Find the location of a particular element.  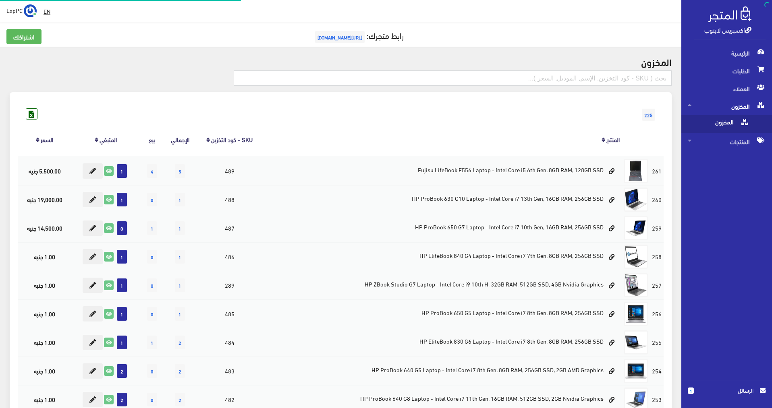

span: الرسائل is located at coordinates (727, 391).